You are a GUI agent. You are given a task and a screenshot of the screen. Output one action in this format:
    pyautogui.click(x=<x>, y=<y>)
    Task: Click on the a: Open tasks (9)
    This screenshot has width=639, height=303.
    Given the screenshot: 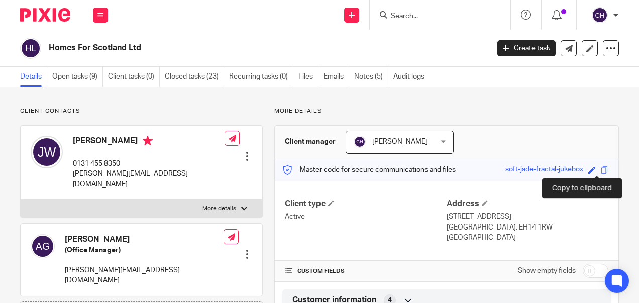 What is the action you would take?
    pyautogui.click(x=77, y=76)
    